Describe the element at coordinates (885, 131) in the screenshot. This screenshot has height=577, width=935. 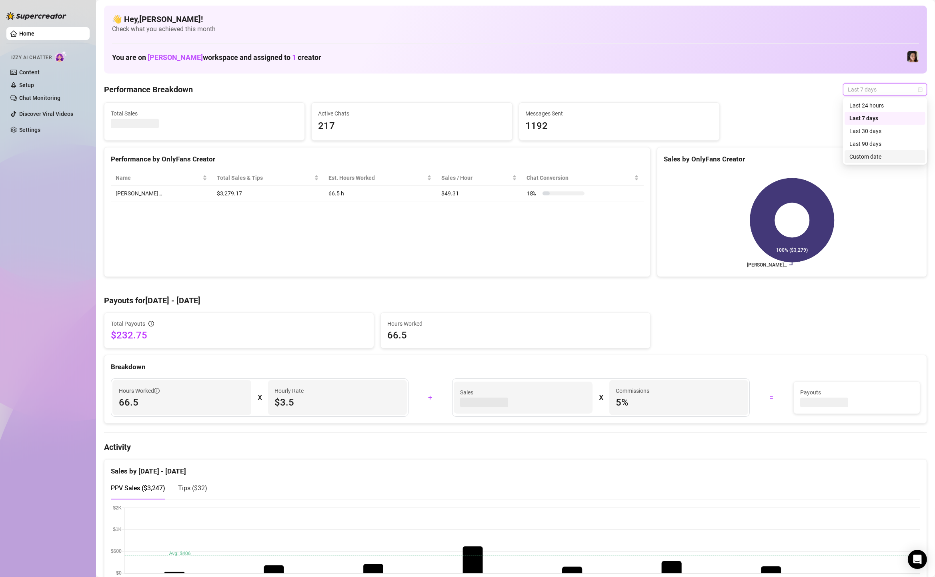
I see `div: Last 30 days` at that location.